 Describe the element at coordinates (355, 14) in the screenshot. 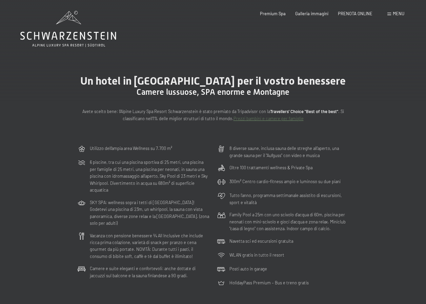

I see `a: PRENOTA ONLINE` at that location.